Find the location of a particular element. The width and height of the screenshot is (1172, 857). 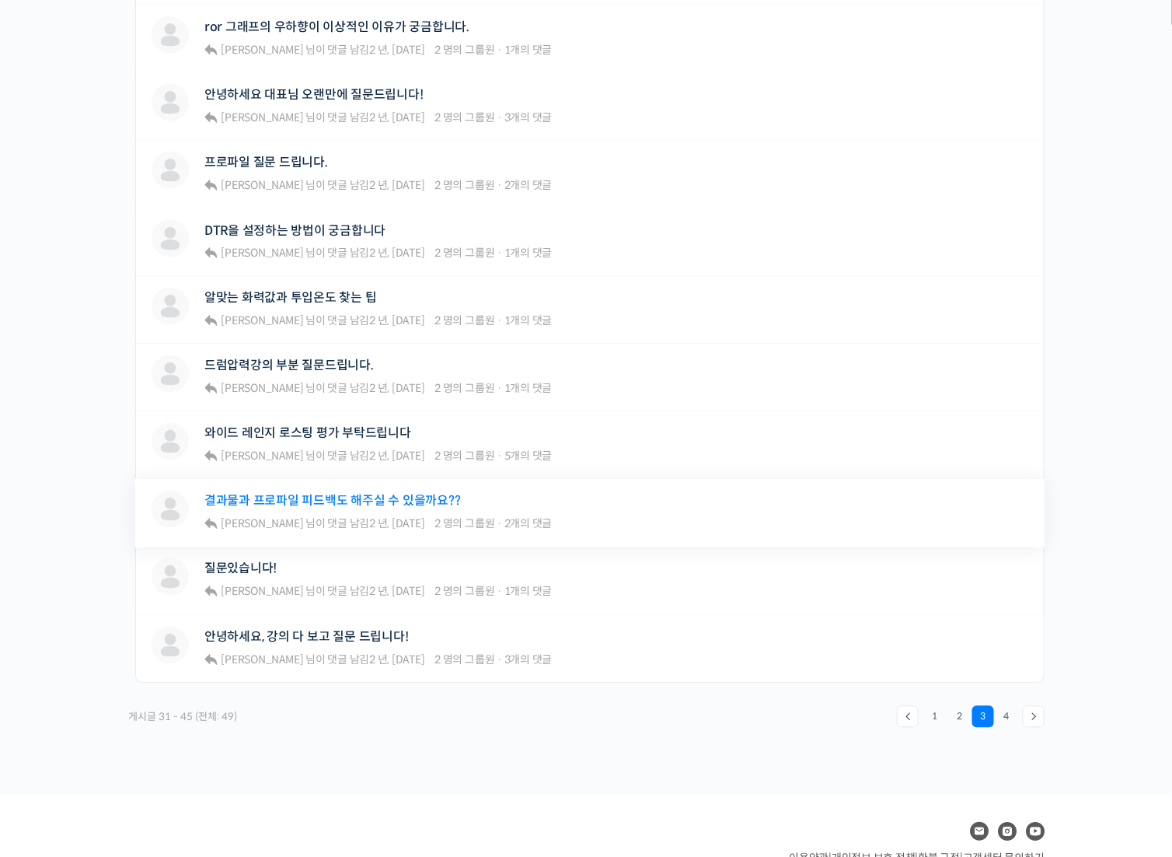

a: 4 is located at coordinates (1007, 717).